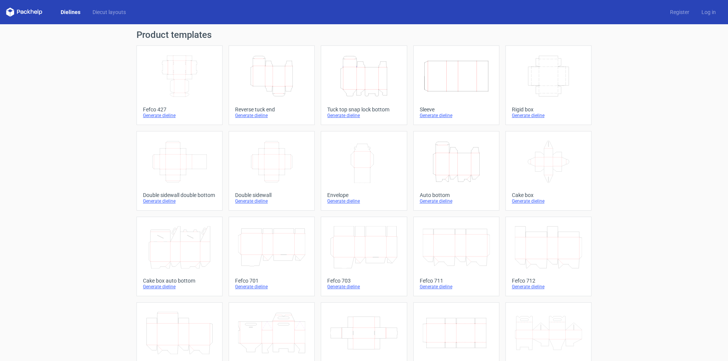 The width and height of the screenshot is (728, 361). I want to click on div: Reverse tuck end, so click(271, 110).